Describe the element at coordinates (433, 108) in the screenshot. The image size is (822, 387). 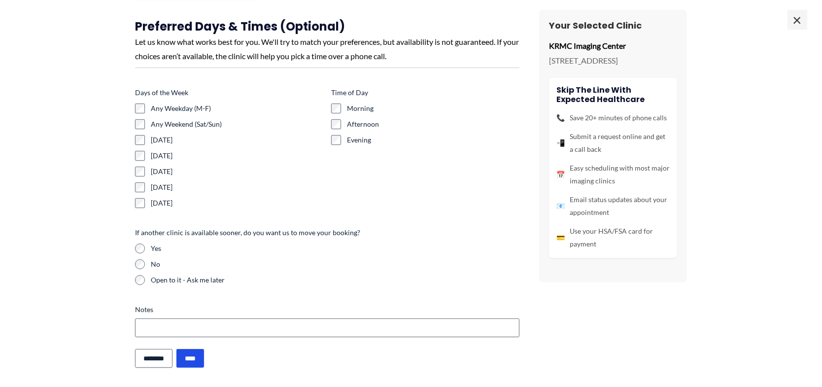
I see `label: Morning` at that location.